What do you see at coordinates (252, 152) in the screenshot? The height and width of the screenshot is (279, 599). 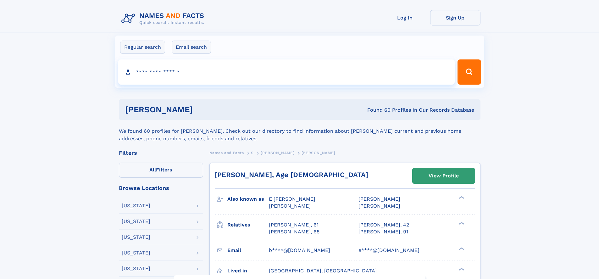 I see `a: S` at bounding box center [252, 152].